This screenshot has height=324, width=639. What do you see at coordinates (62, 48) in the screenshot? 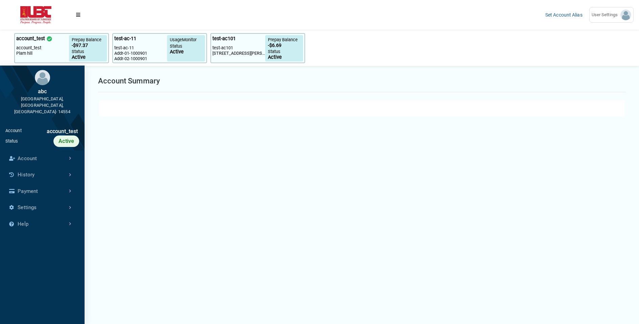
I see `button: account_test selected account_test Plam hill Prepay Balance -$97.37 Status Active` at bounding box center [62, 48].